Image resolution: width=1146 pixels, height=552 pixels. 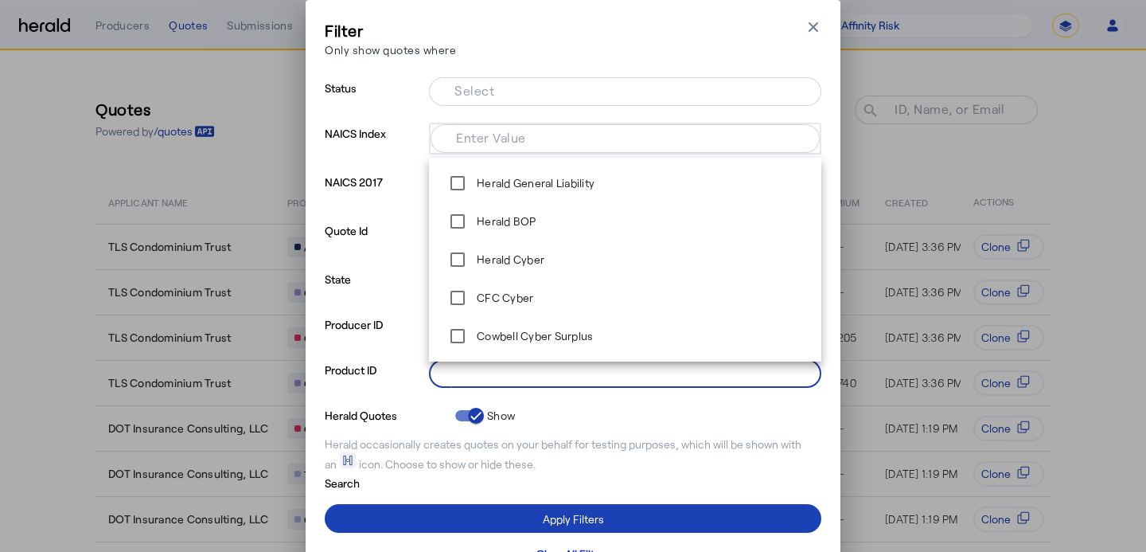 What do you see at coordinates (505, 221) in the screenshot?
I see `label: Herald BOP` at bounding box center [505, 221].